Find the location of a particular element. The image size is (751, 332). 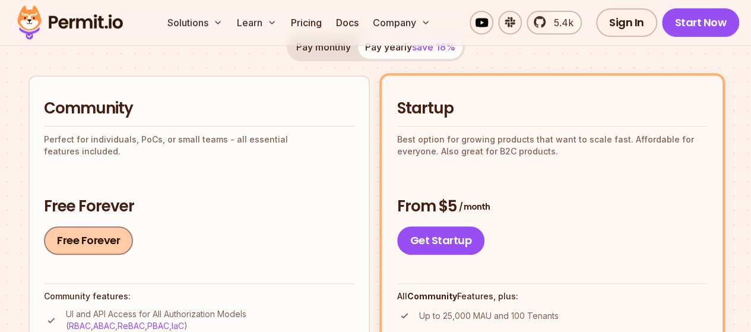

p: Up to 25,000 MAU and 100 Tenants is located at coordinates (489, 316).